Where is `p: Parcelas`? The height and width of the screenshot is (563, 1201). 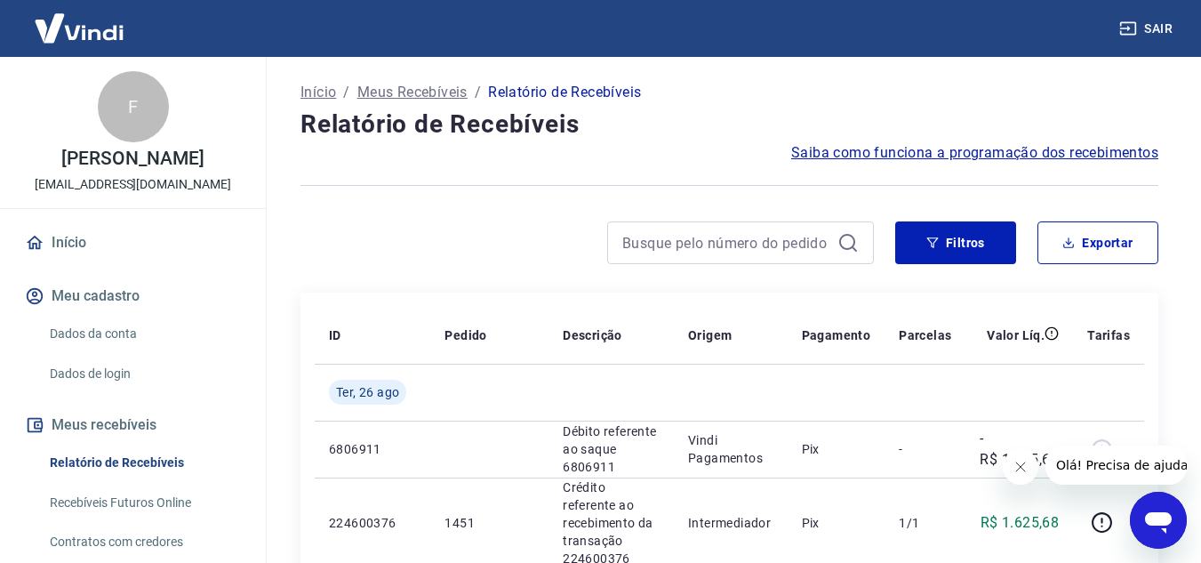
p: Parcelas is located at coordinates (925, 335).